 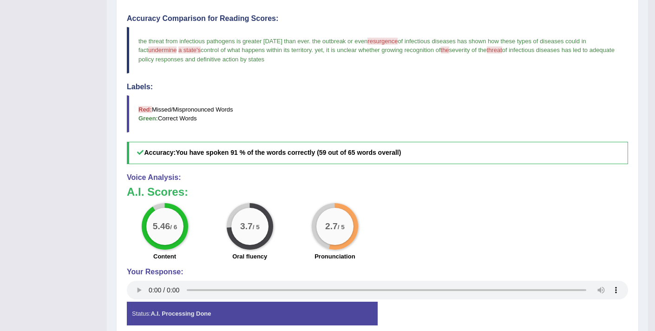 What do you see at coordinates (246, 226) in the screenshot?
I see `big: 3.7` at bounding box center [246, 226].